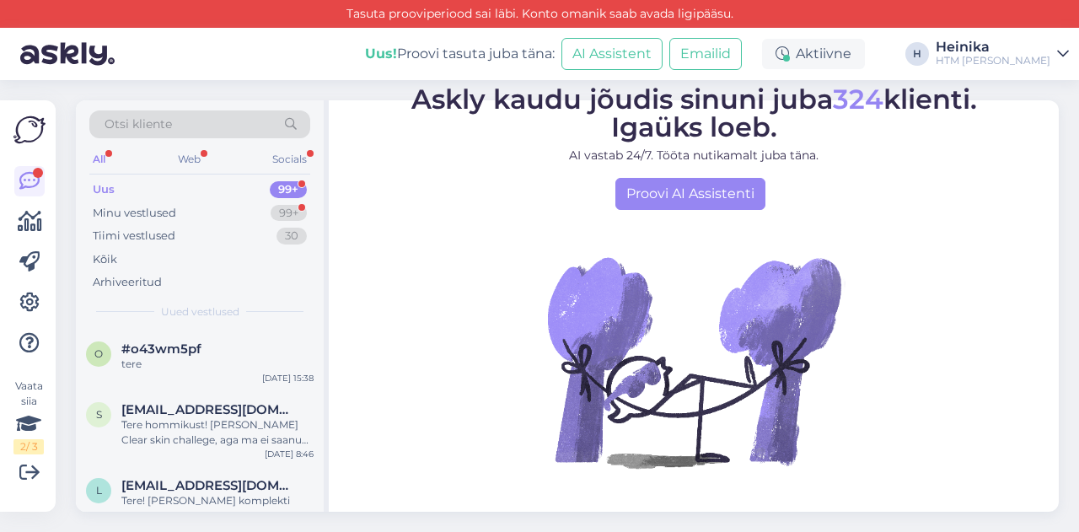 The height and width of the screenshot is (532, 1079). I want to click on div: tere, so click(218, 364).